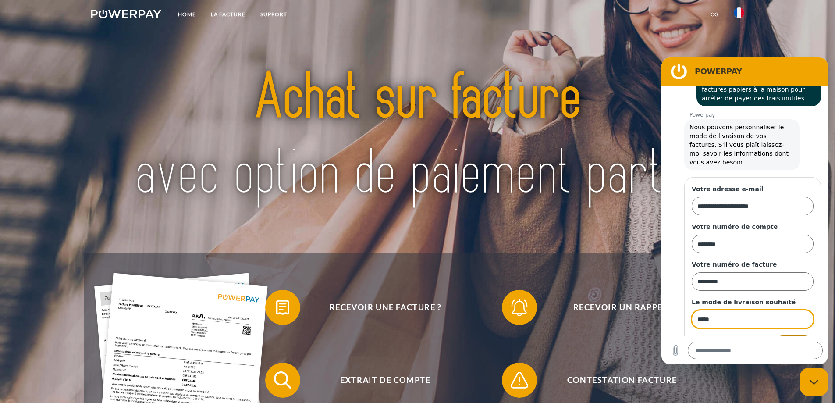 This screenshot has width=835, height=403. What do you see at coordinates (91, 207) in the screenshot?
I see `label: Votre numéro de facture` at bounding box center [91, 207].